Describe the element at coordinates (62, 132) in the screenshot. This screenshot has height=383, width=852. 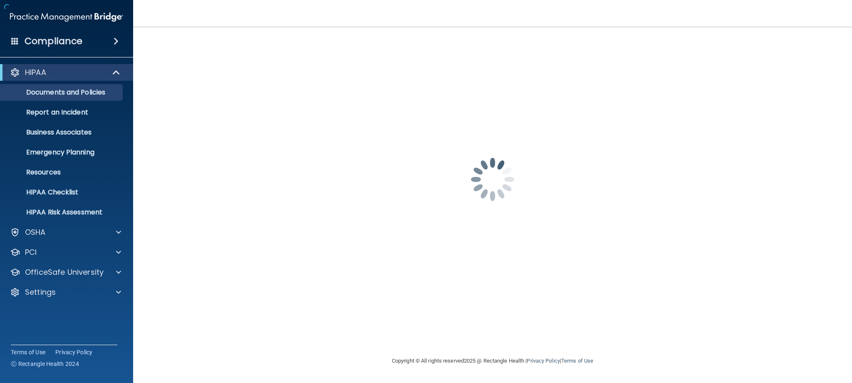
I see `p: Business Associates` at that location.